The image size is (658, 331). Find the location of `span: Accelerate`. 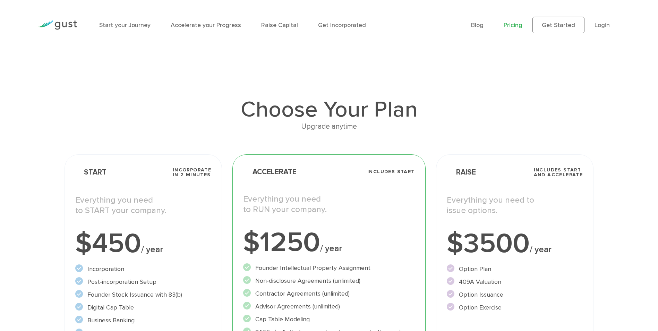

span: Accelerate is located at coordinates (270, 172).